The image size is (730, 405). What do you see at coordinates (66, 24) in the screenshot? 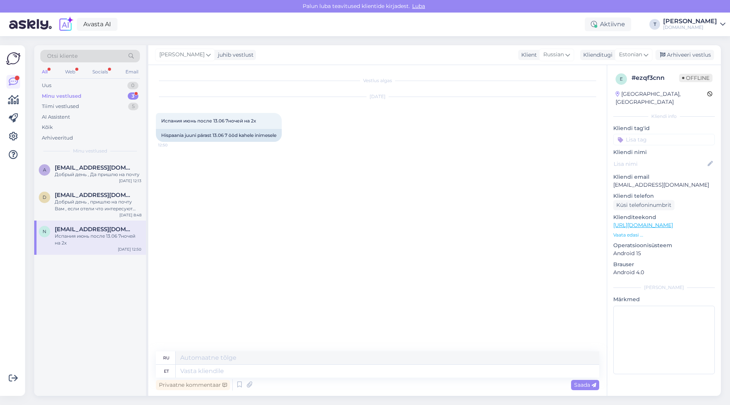
I see `img: explore-ai` at bounding box center [66, 24].